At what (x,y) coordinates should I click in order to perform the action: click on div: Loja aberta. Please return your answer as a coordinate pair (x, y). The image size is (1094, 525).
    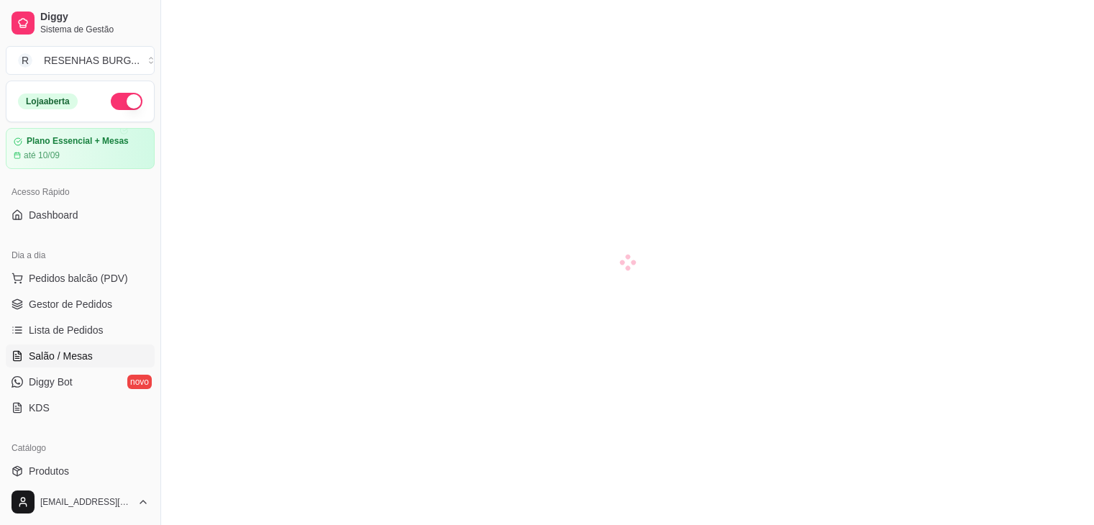
    Looking at the image, I should click on (47, 101).